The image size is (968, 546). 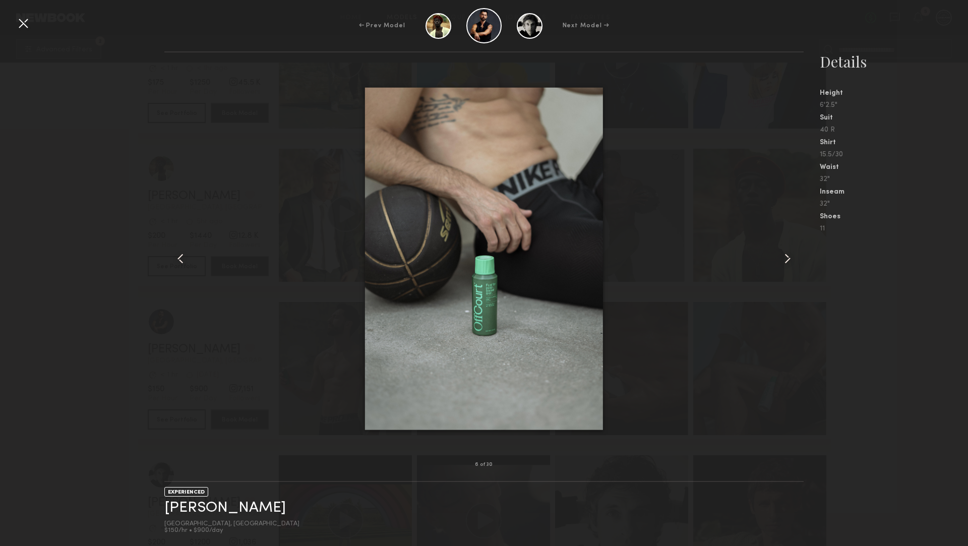 I want to click on div: Details, so click(x=894, y=62).